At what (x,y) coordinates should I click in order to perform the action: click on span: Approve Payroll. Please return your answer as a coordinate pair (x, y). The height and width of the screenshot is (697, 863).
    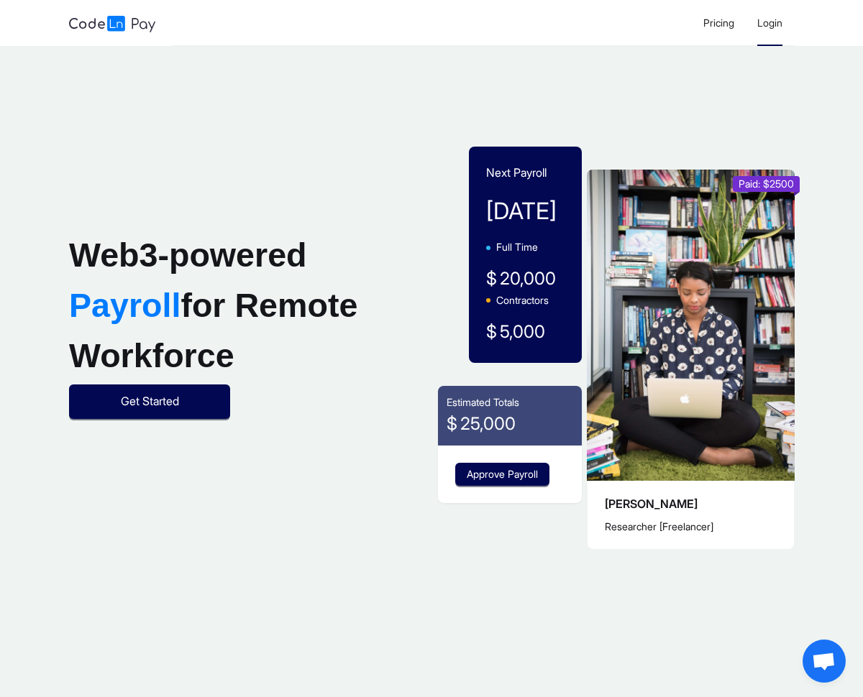
    Looking at the image, I should click on (502, 474).